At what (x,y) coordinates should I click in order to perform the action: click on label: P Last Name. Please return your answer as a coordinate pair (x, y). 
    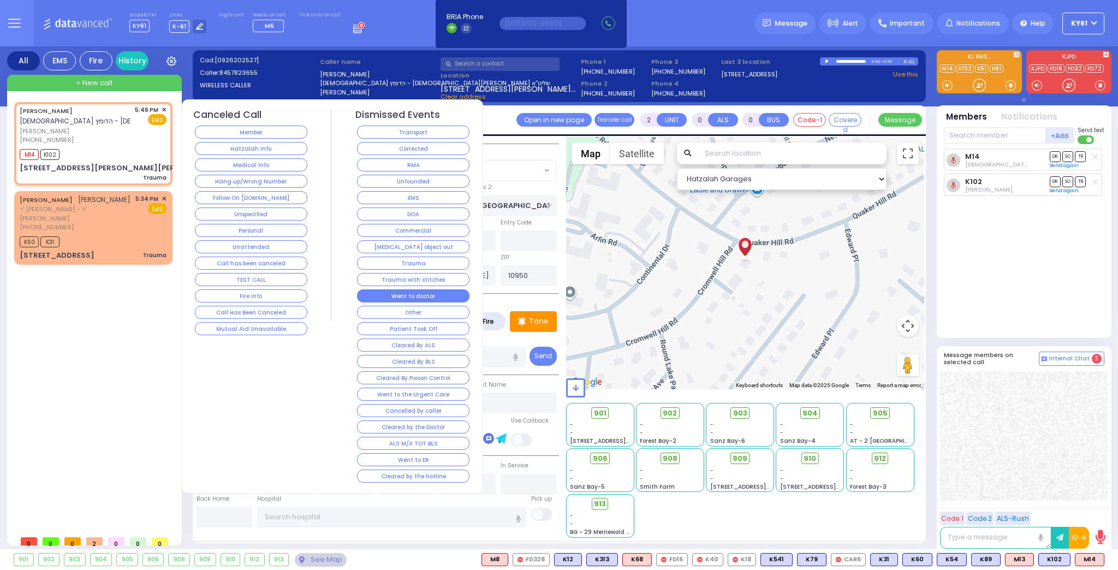
    Looking at the image, I should click on (488, 385).